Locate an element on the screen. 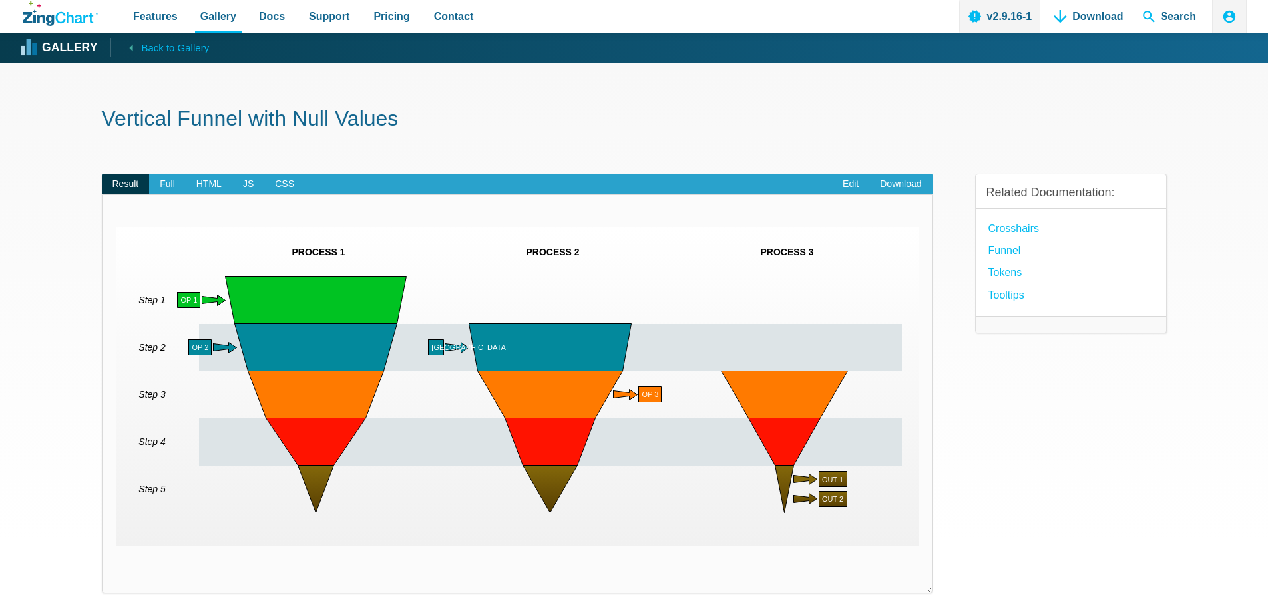 The height and width of the screenshot is (606, 1268). a: Gallery is located at coordinates (60, 48).